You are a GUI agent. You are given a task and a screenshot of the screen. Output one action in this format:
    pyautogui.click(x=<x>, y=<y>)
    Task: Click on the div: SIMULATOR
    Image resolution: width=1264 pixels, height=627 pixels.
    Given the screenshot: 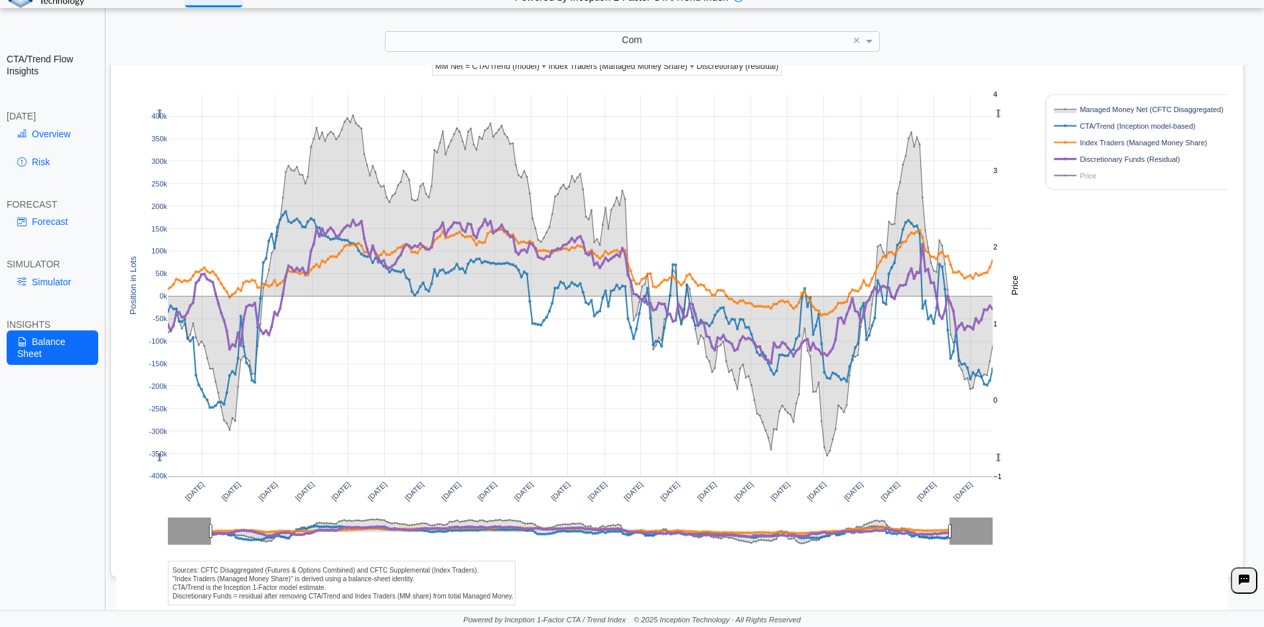 What is the action you would take?
    pyautogui.click(x=52, y=264)
    